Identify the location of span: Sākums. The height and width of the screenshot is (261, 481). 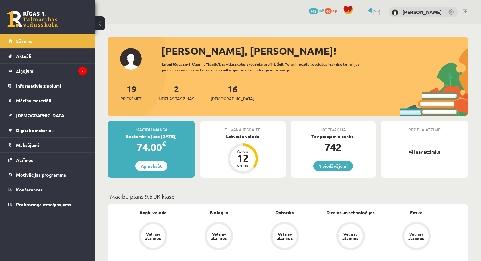
(24, 41).